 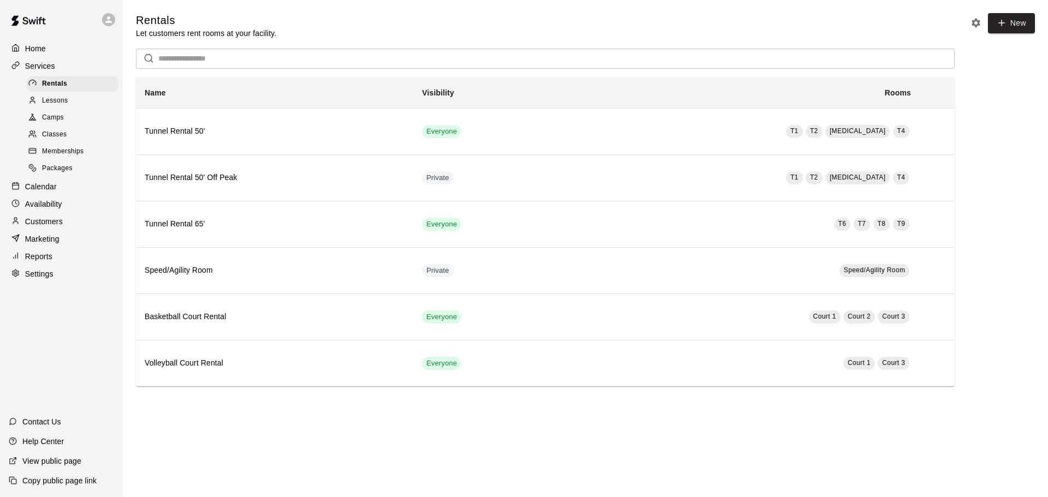 What do you see at coordinates (41, 187) in the screenshot?
I see `p: Calendar` at bounding box center [41, 187].